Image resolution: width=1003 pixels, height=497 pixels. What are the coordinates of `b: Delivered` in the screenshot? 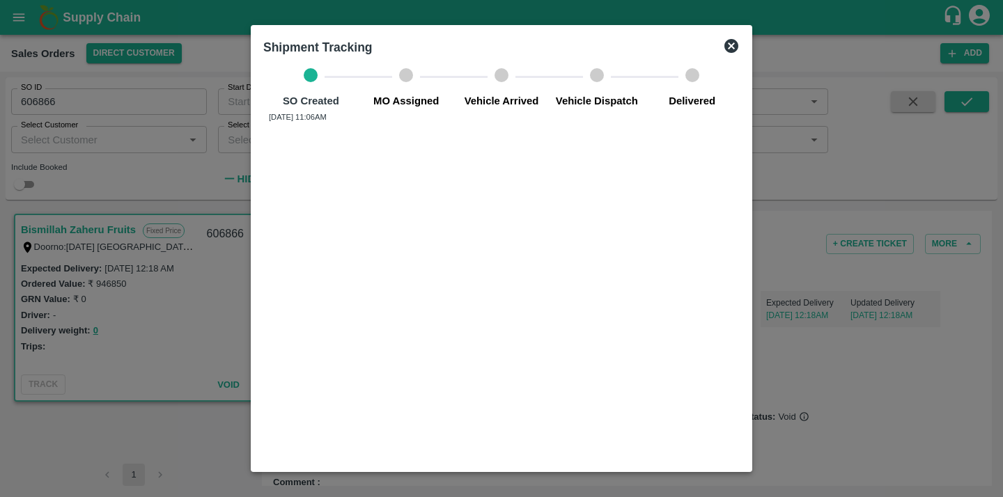 It's located at (692, 101).